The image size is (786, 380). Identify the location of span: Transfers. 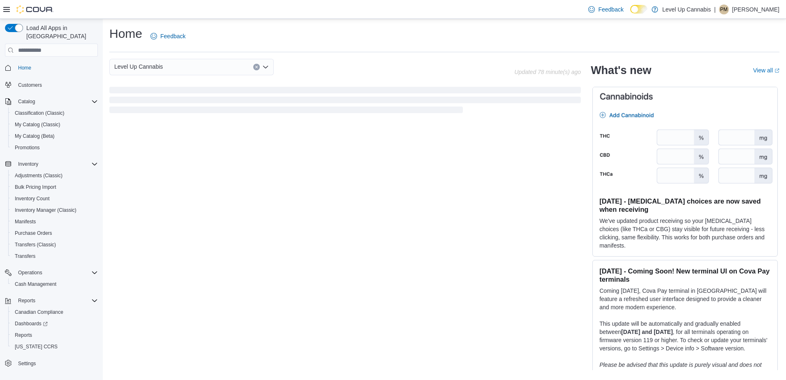
(25, 256).